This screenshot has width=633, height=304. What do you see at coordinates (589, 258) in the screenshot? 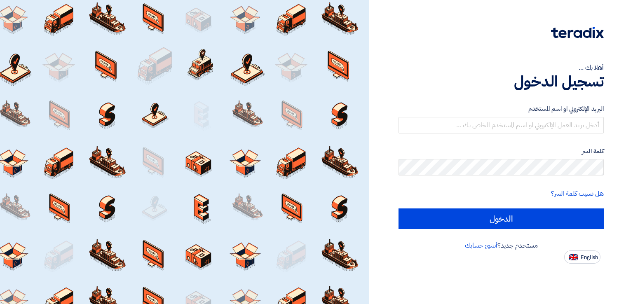
I see `span: English` at bounding box center [589, 258].